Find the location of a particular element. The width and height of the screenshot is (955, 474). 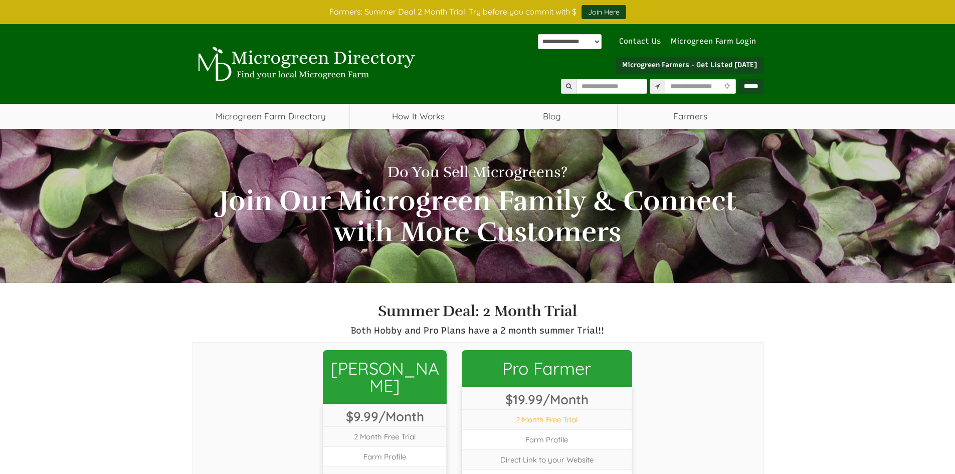

a: How It Works is located at coordinates (418, 116).